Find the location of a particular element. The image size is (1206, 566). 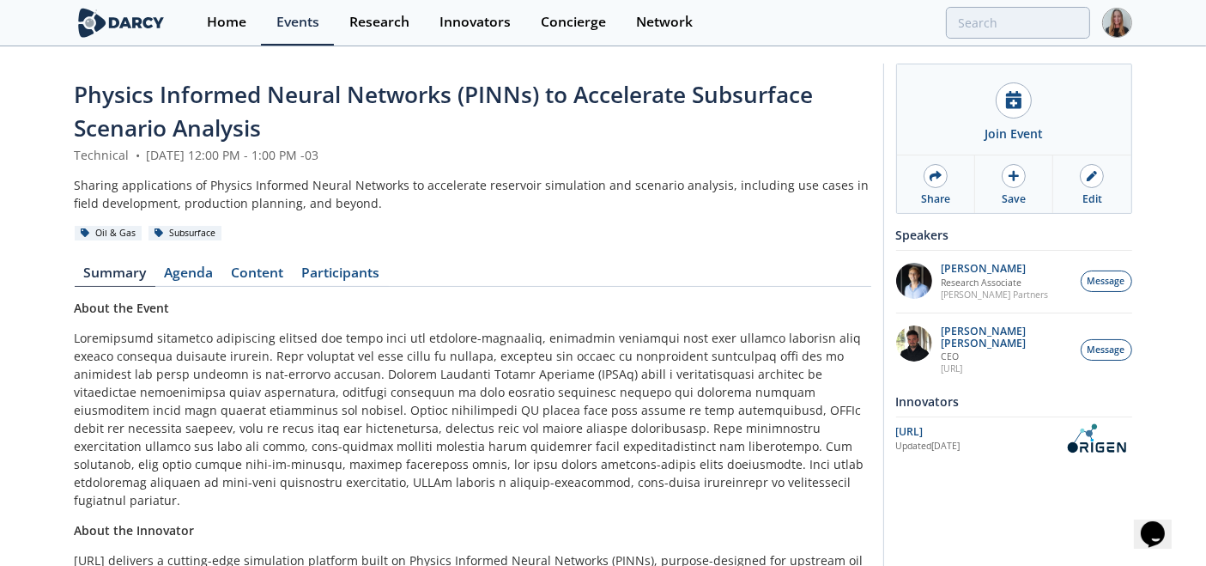

div: Speakers is located at coordinates (1014, 234).